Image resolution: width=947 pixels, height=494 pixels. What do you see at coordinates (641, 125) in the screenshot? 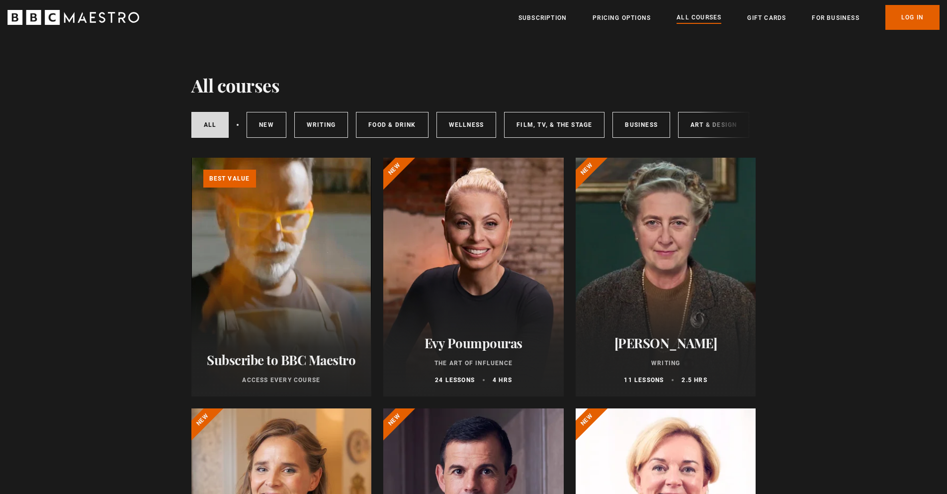
I see `a: Business` at bounding box center [641, 125].